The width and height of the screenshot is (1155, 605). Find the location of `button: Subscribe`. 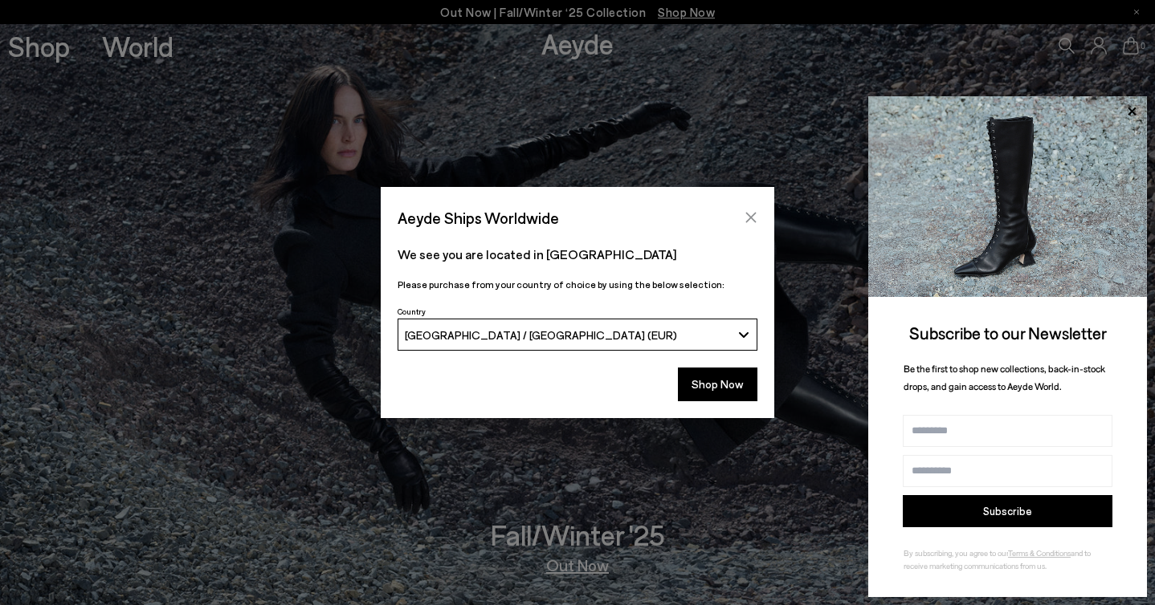

button: Subscribe is located at coordinates (1007, 511).